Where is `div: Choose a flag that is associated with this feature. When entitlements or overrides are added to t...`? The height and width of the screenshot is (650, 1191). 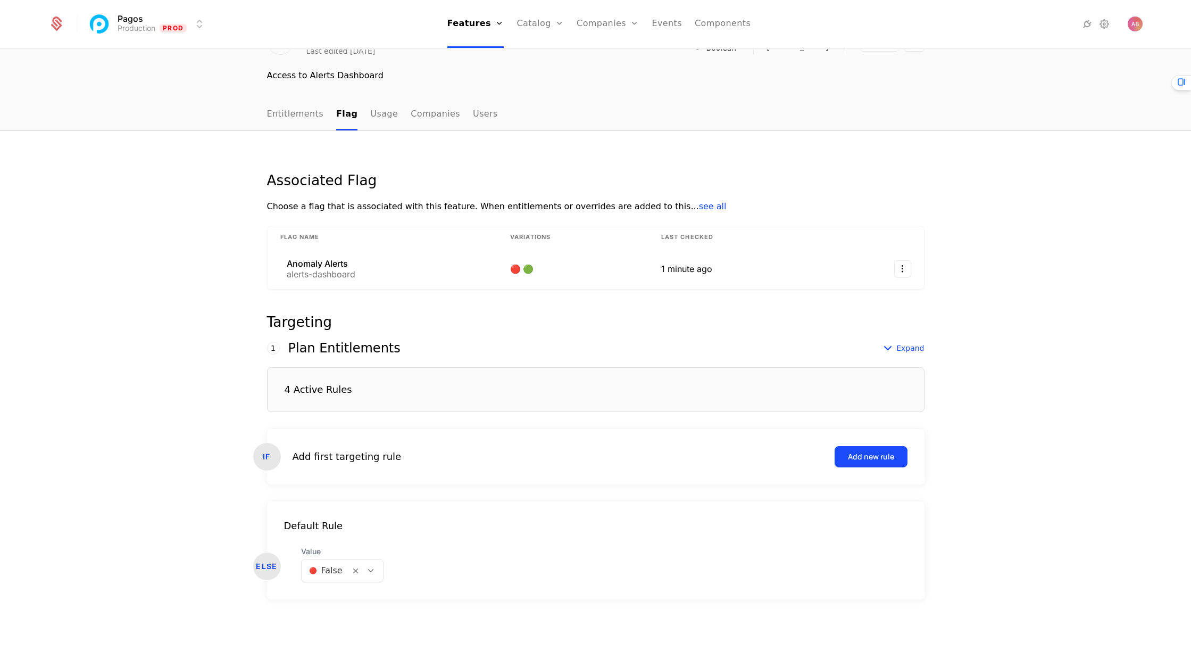
div: Choose a flag that is associated with this feature. When entitlements or overrides are added to t... is located at coordinates (596, 206).